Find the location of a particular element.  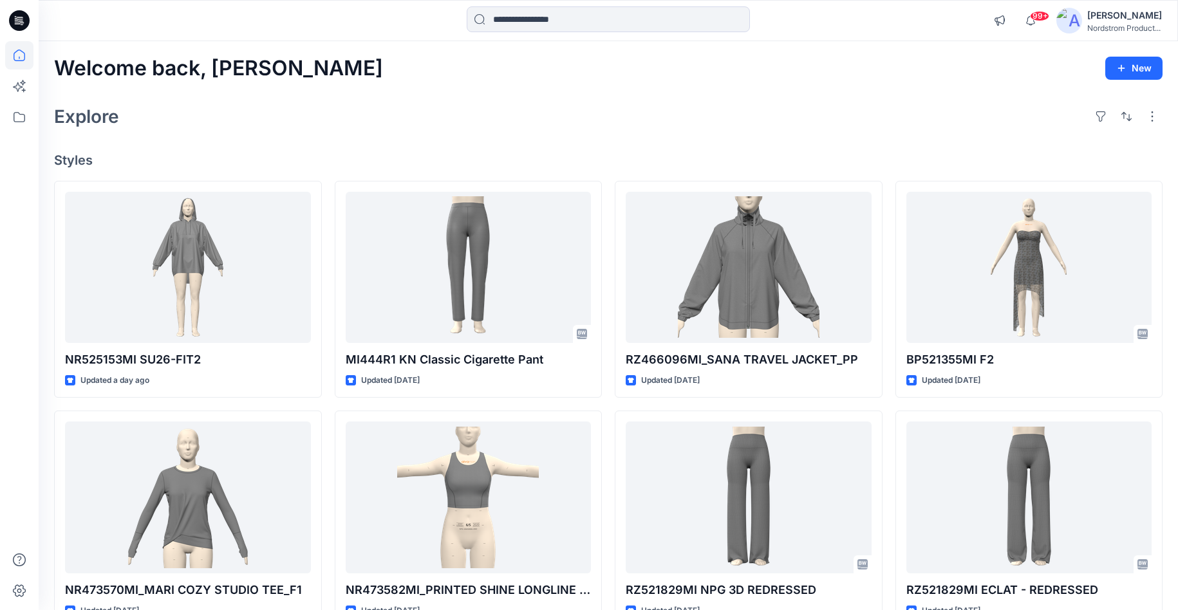

a: RZ521829MI ECLAT - REDRESSED is located at coordinates (1030, 497).